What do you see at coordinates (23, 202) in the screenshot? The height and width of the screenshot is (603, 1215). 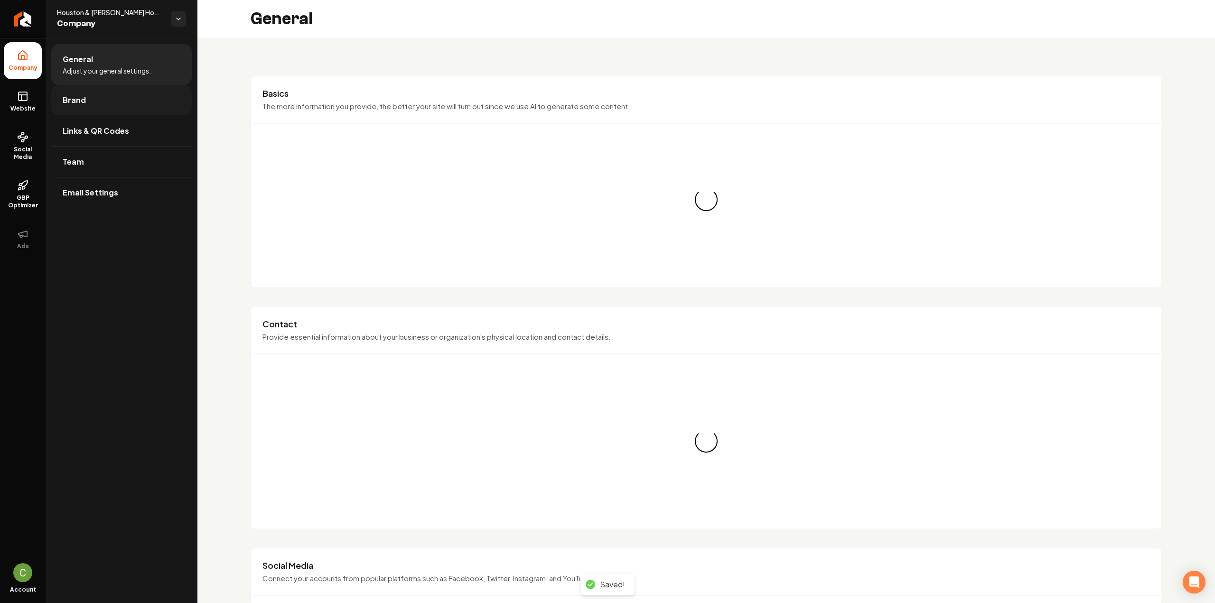 I see `span: GBP Optimizer` at bounding box center [23, 202].